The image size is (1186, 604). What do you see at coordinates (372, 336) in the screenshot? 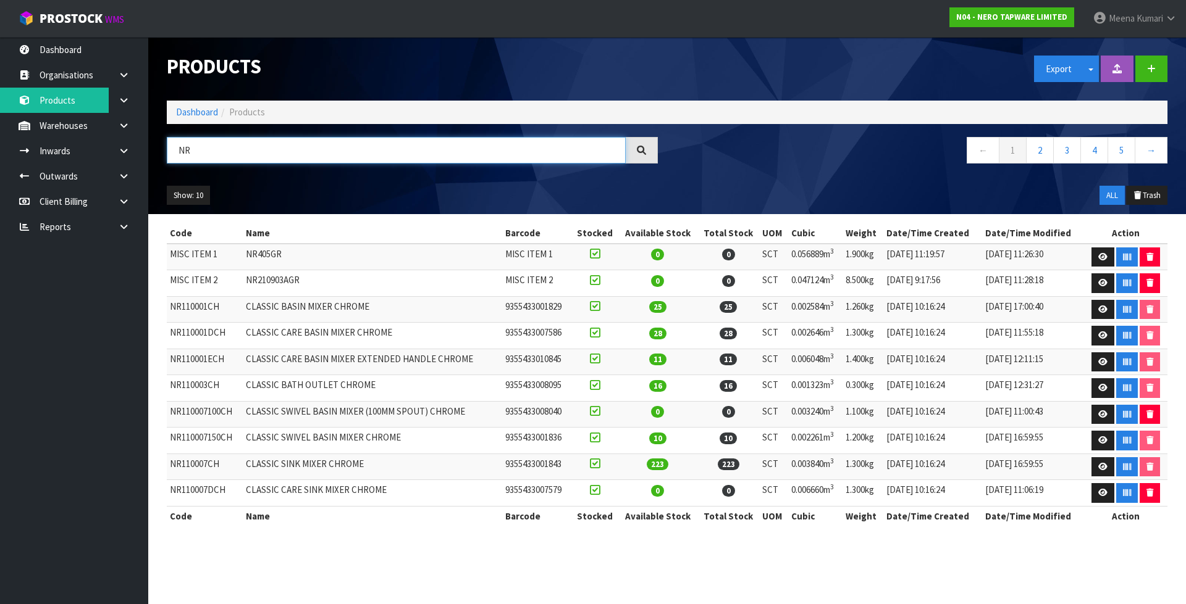
I see `td: CLASSIC CARE BASIN MIXER CHROME` at bounding box center [372, 336].